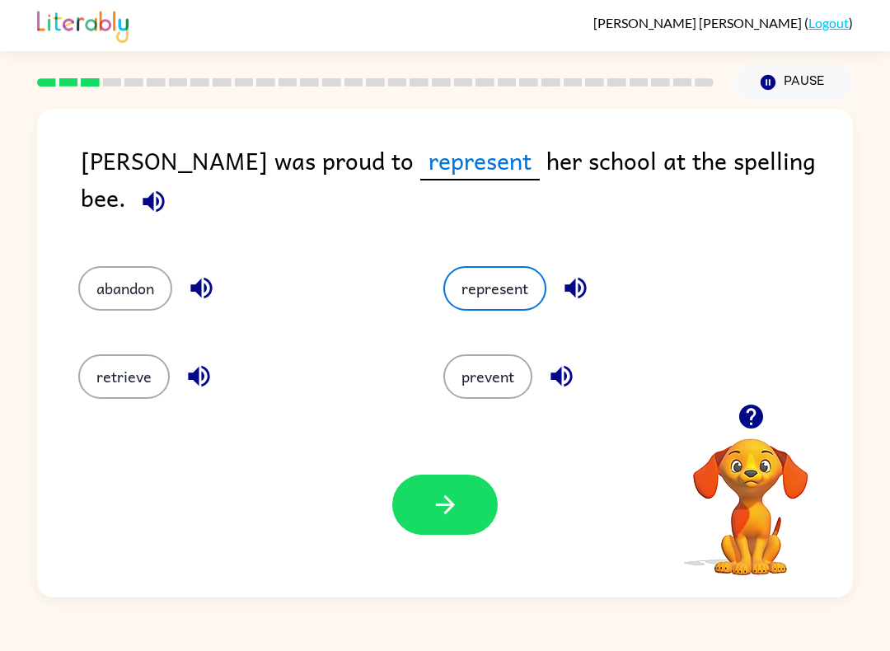 This screenshot has height=651, width=890. What do you see at coordinates (82, 25) in the screenshot?
I see `img: Literably` at bounding box center [82, 25].